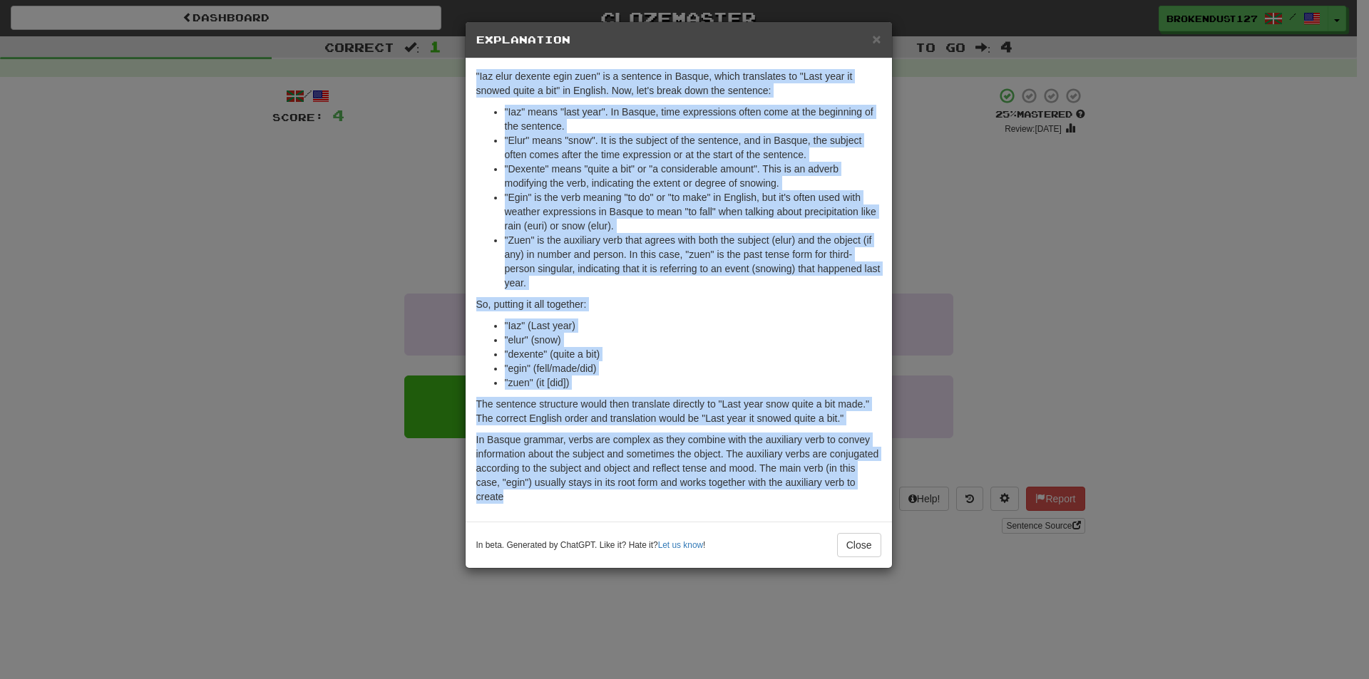  Describe the element at coordinates (679, 83) in the screenshot. I see `p: "Iaz elur dexente egin zuen" is a sentence in Basque, which translates to "Last year it snowed qu...` at that location.